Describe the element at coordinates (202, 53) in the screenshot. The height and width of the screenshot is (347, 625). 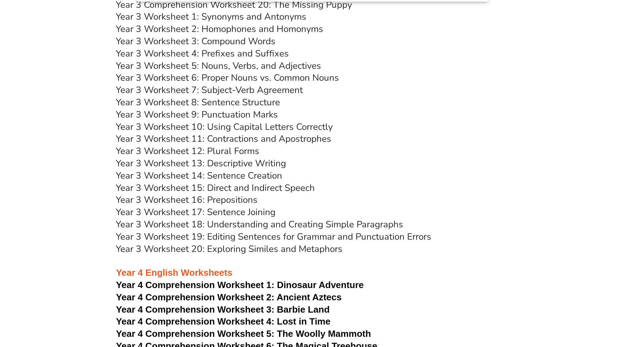
I see `a: Year 3 Worksheet 4: Prefixes and Suffixes` at that location.